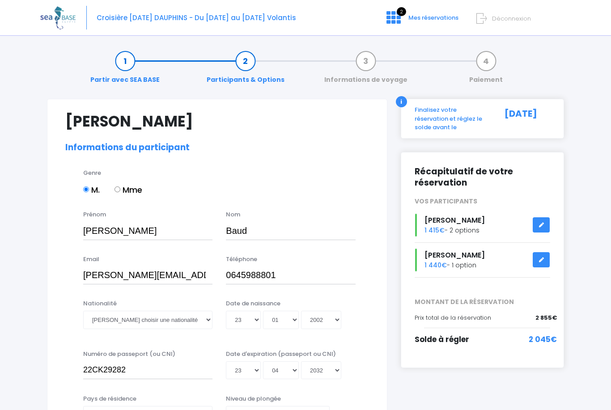 The height and width of the screenshot is (410, 611). I want to click on span: 2 045€, so click(542, 340).